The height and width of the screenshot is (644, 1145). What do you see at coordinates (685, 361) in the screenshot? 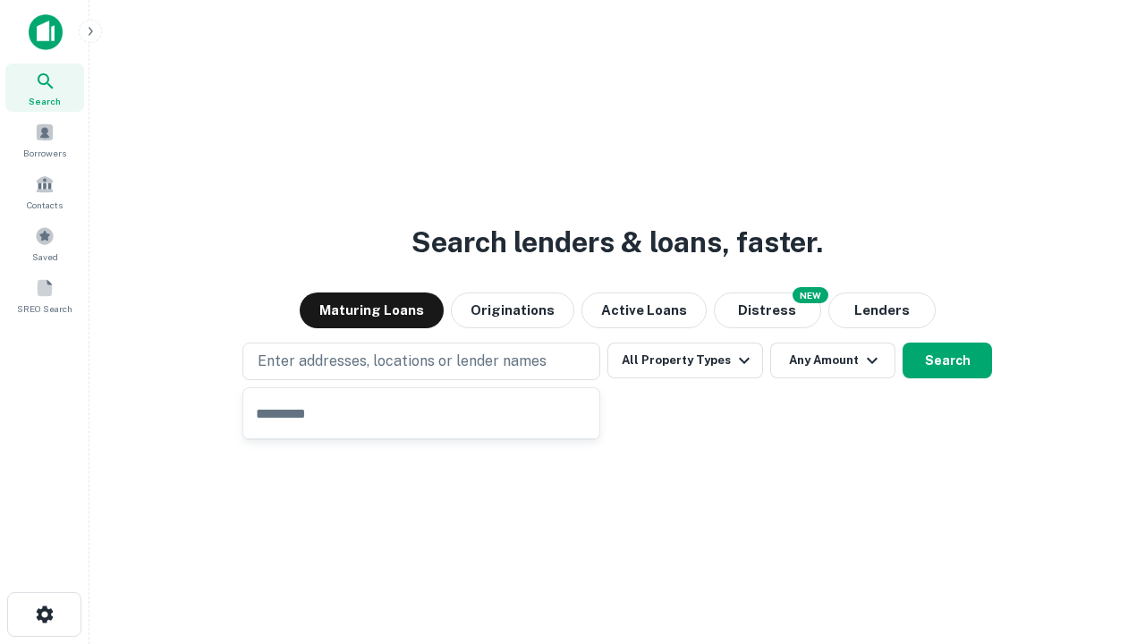
I see `button: All Property Types` at bounding box center [685, 361].